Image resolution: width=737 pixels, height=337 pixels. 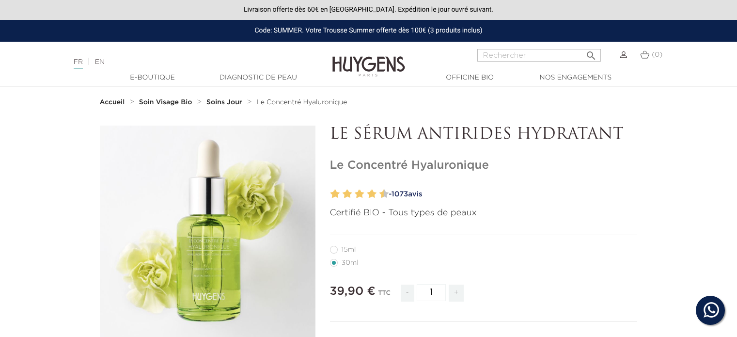 I want to click on label: 5, so click(x=354, y=194).